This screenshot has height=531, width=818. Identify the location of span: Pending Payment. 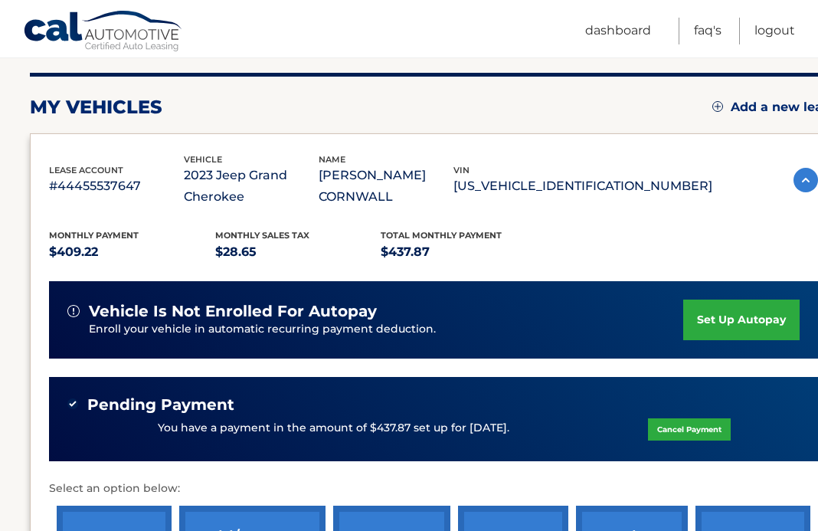
(161, 404).